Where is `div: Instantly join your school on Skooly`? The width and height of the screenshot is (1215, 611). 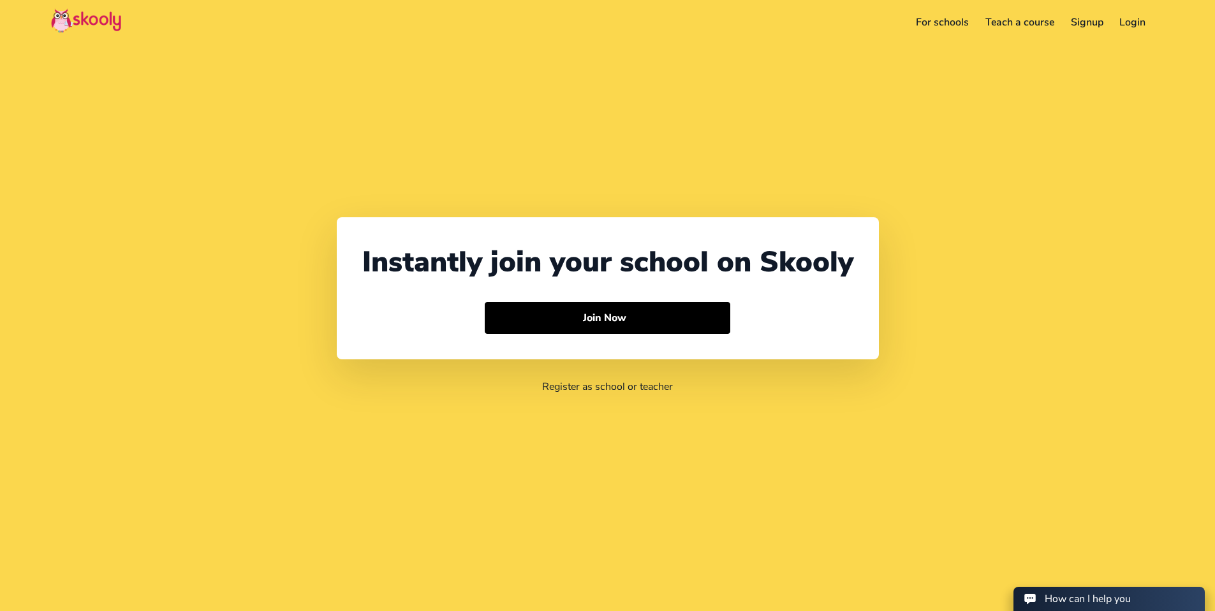 div: Instantly join your school on Skooly is located at coordinates (608, 262).